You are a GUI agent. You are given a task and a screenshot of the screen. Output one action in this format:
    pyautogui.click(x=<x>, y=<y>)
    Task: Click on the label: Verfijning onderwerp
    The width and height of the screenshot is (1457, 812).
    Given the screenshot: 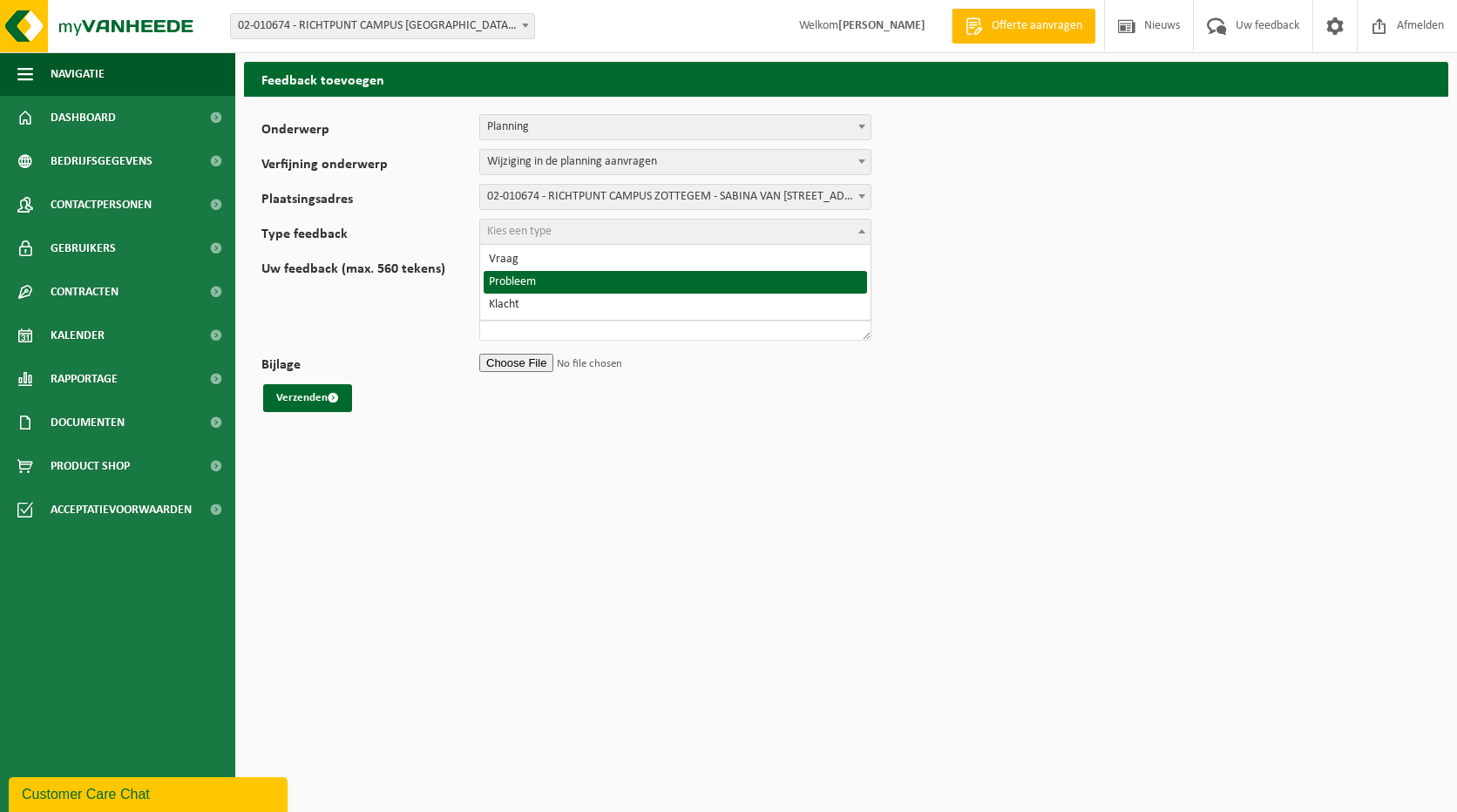 What is the action you would take?
    pyautogui.click(x=370, y=166)
    